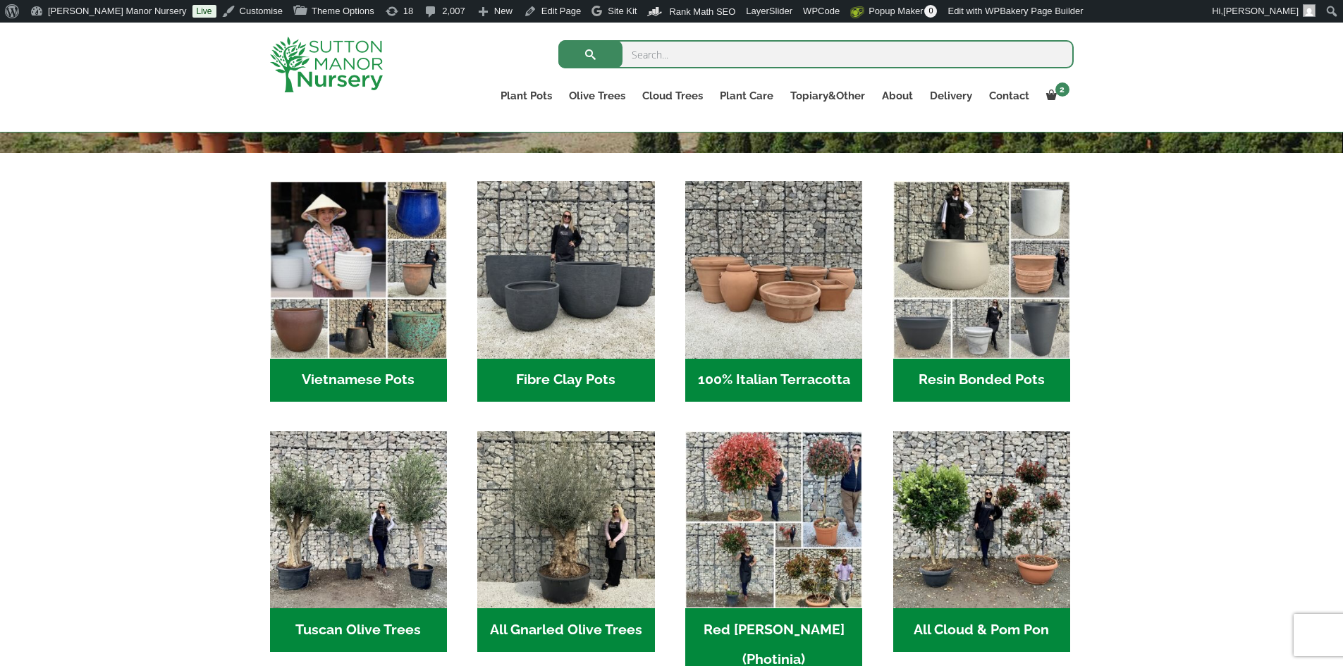 Image resolution: width=1343 pixels, height=666 pixels. I want to click on a: Visit product category Resin Bonded Pots, so click(981, 291).